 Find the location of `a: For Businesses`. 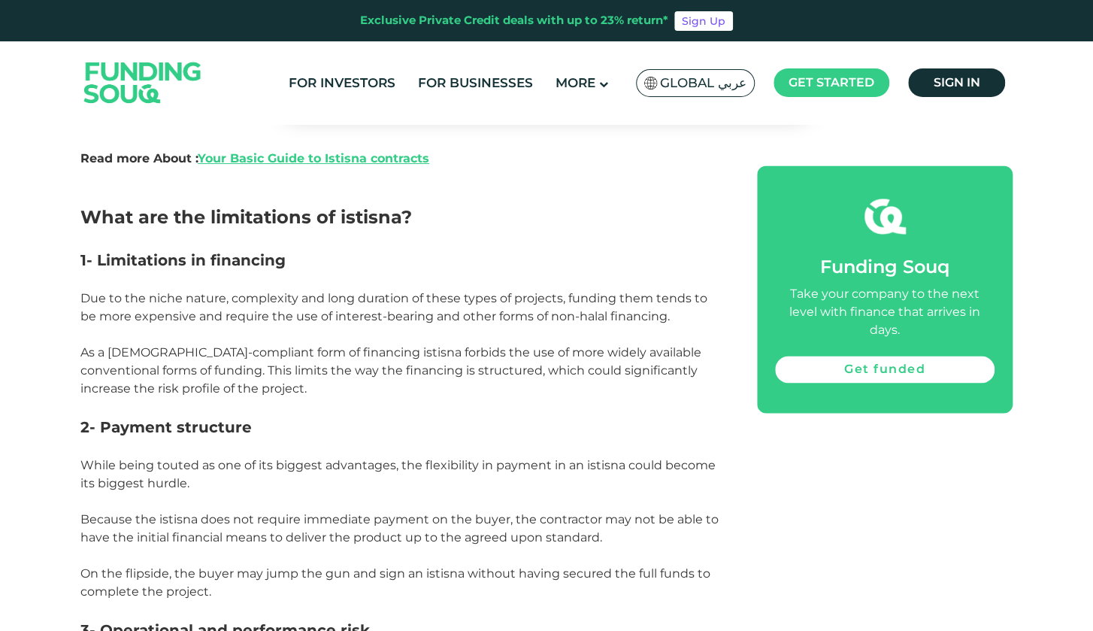

a: For Businesses is located at coordinates (475, 83).